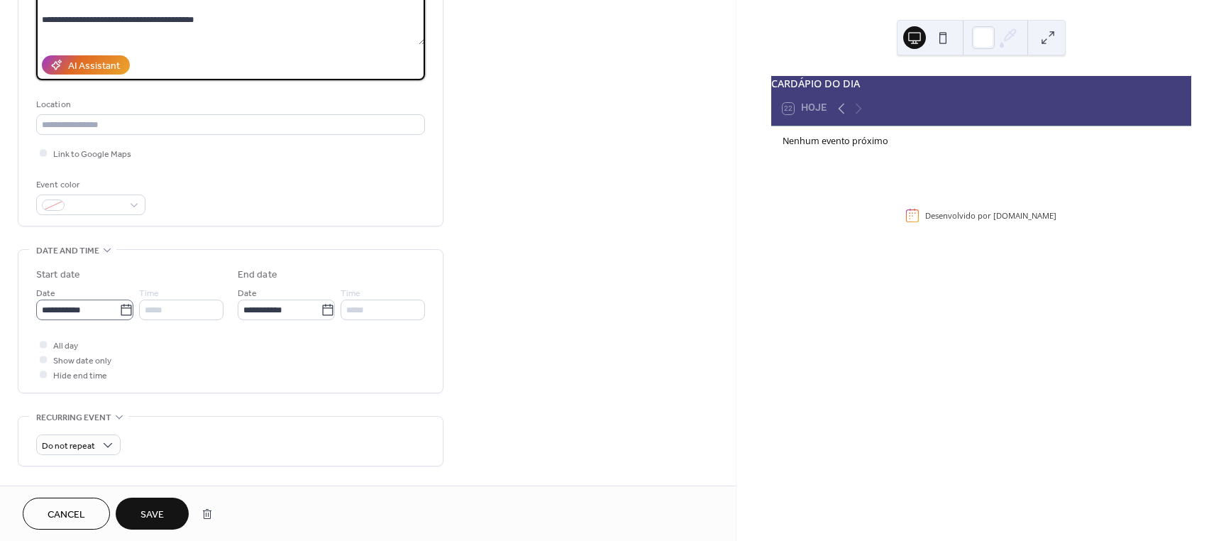  I want to click on div: Start date, so click(58, 275).